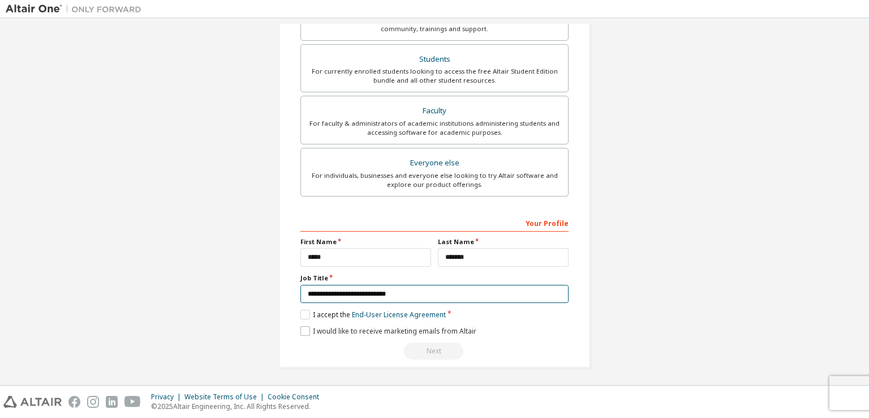 Image resolution: width=869 pixels, height=418 pixels. Describe the element at coordinates (238, 406) in the screenshot. I see `p: © 2025 Altair Engineering, Inc. All Rights Reserved.` at that location.